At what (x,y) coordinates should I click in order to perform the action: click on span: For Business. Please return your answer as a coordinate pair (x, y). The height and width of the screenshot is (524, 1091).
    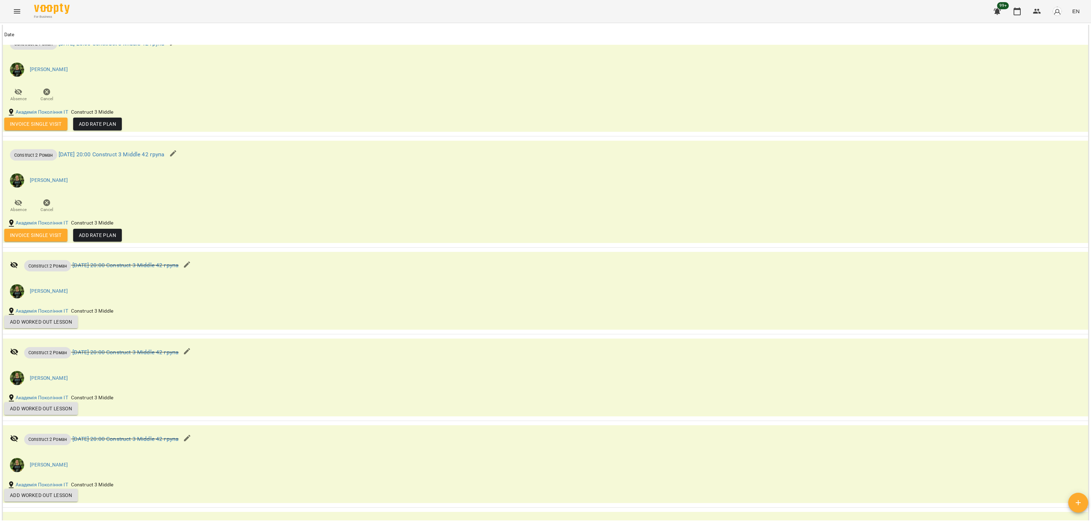
    Looking at the image, I should click on (52, 17).